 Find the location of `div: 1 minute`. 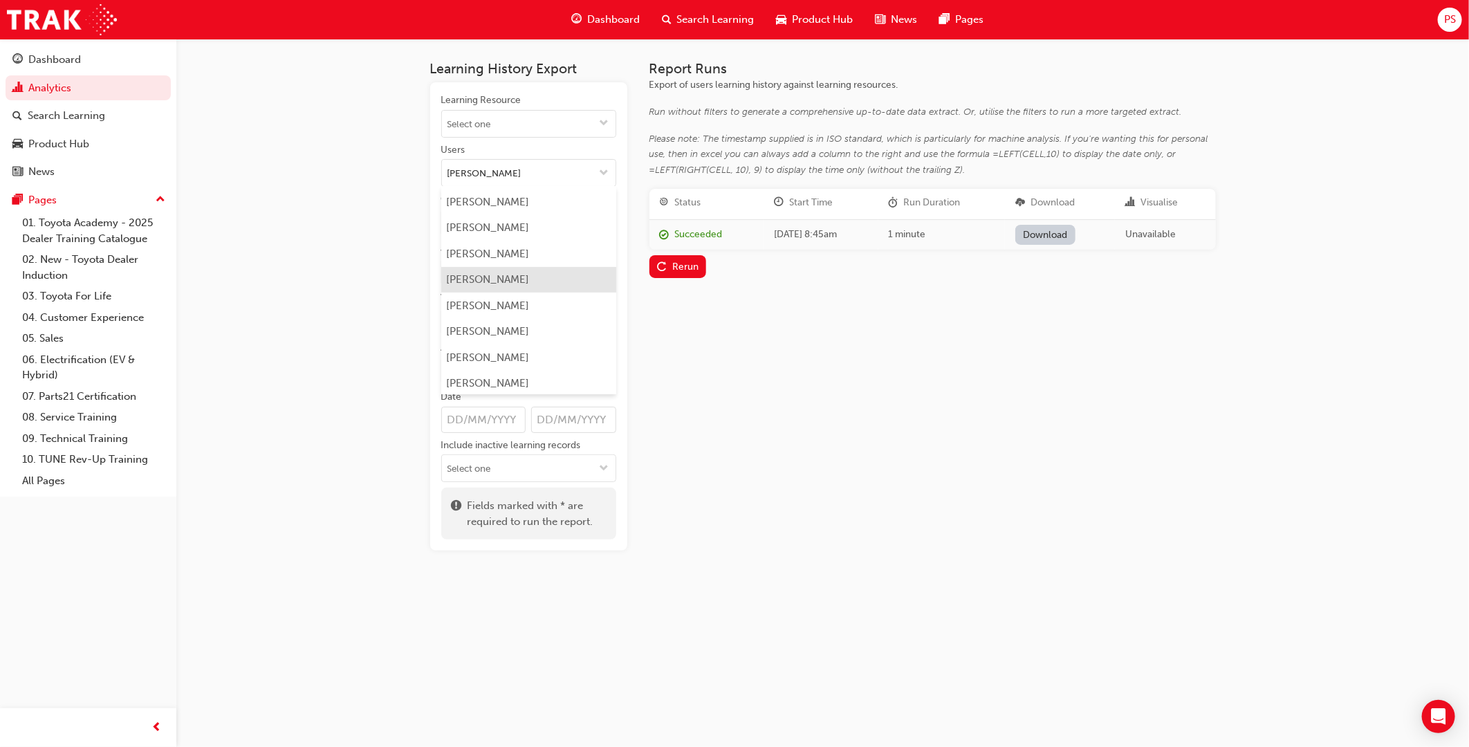

div: 1 minute is located at coordinates (941, 234).